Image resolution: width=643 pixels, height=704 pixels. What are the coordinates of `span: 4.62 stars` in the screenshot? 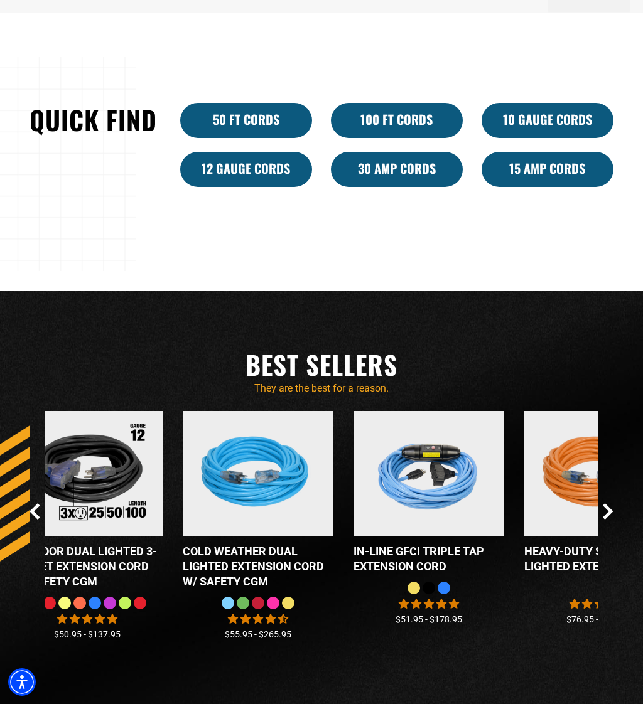 It's located at (258, 619).